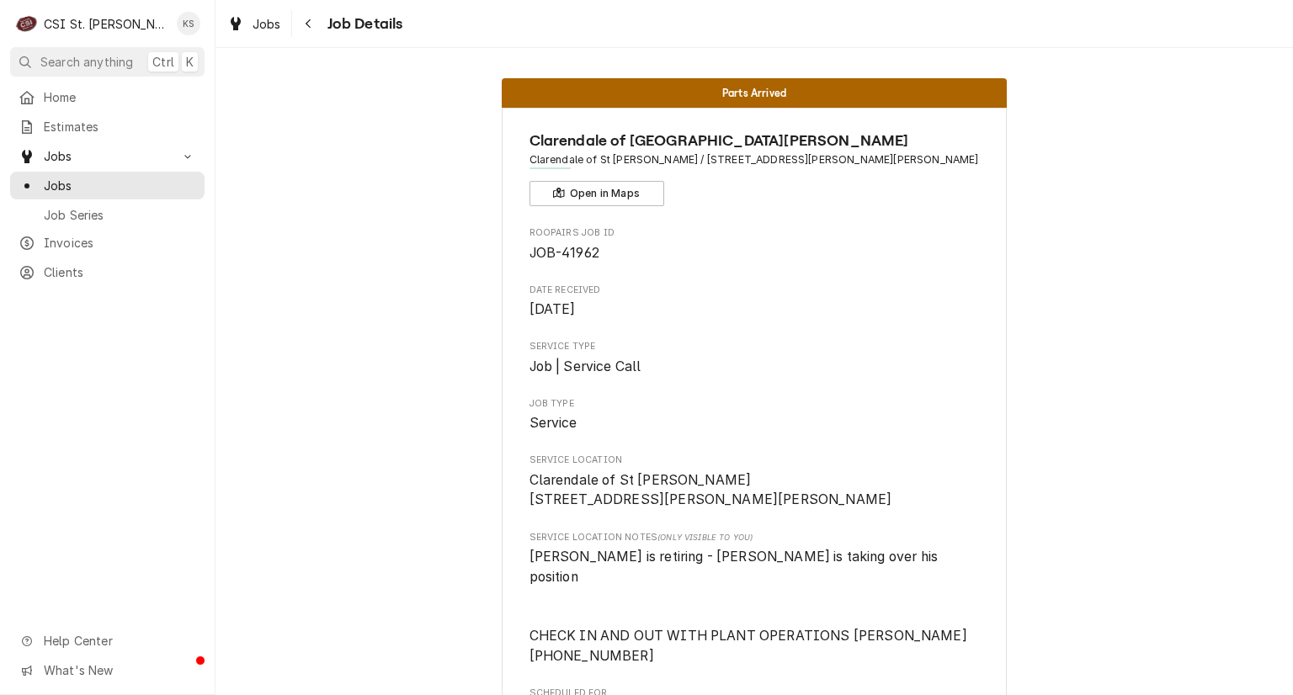  Describe the element at coordinates (754, 168) in the screenshot. I see `div: Client Information` at that location.